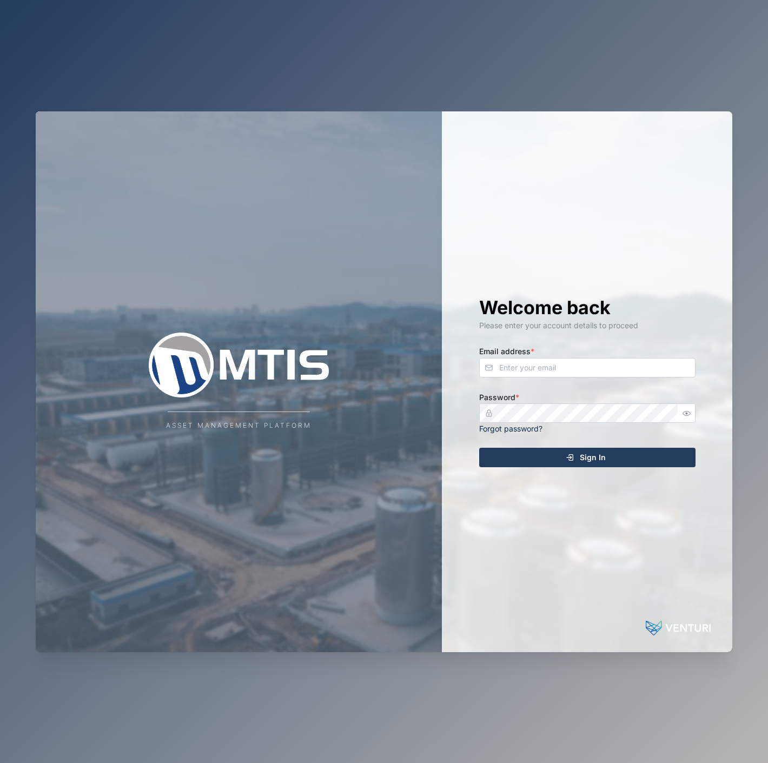 Image resolution: width=768 pixels, height=763 pixels. What do you see at coordinates (587, 308) in the screenshot?
I see `h1: Welcome back` at bounding box center [587, 308].